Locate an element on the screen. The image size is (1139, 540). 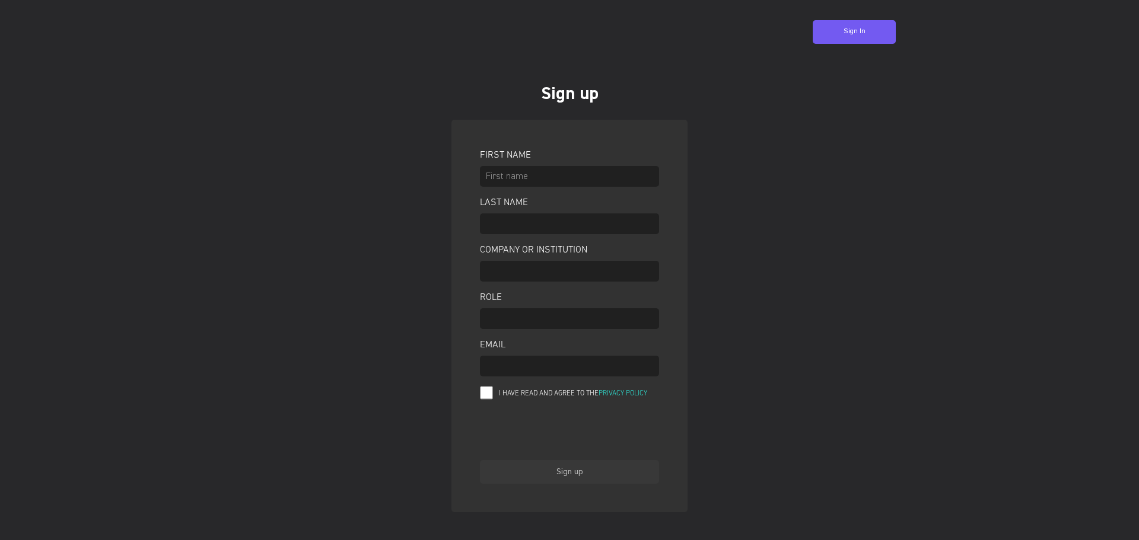
div: Sign In is located at coordinates (854, 32).